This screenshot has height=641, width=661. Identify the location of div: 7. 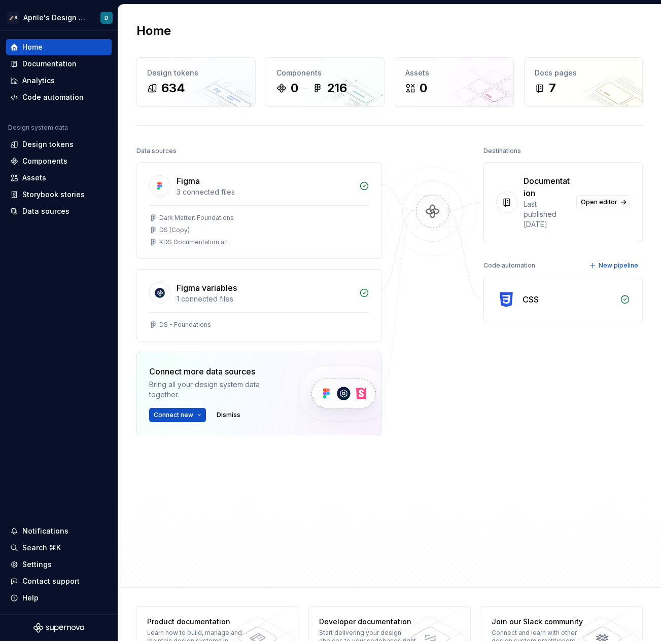
(552, 88).